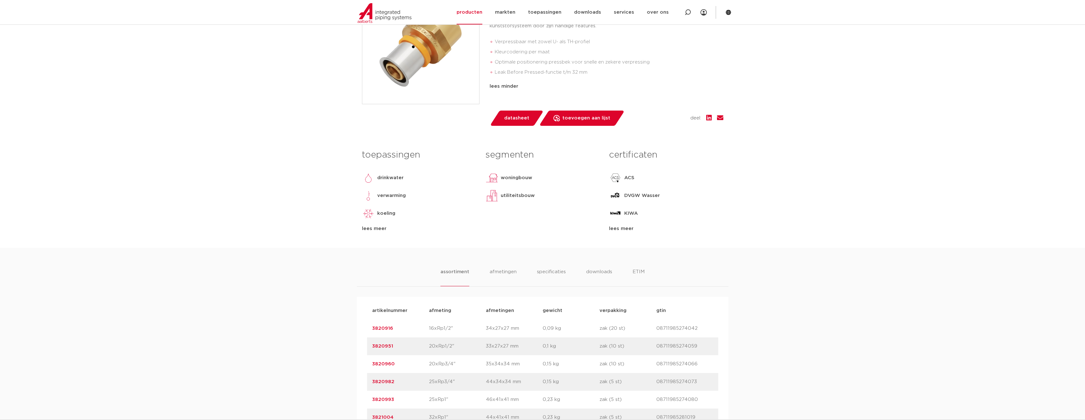  I want to click on a: datasheet, so click(517, 118).